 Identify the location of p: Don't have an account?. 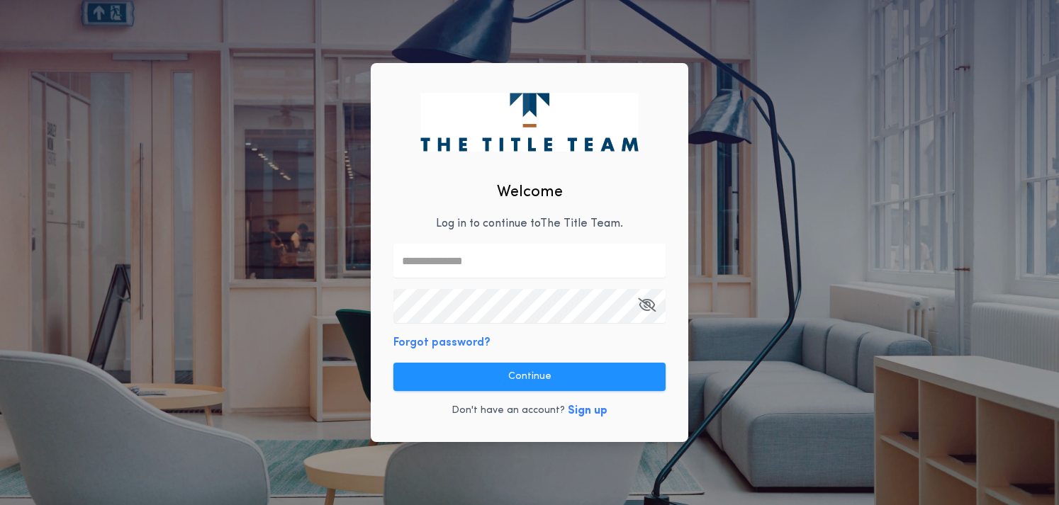
(508, 411).